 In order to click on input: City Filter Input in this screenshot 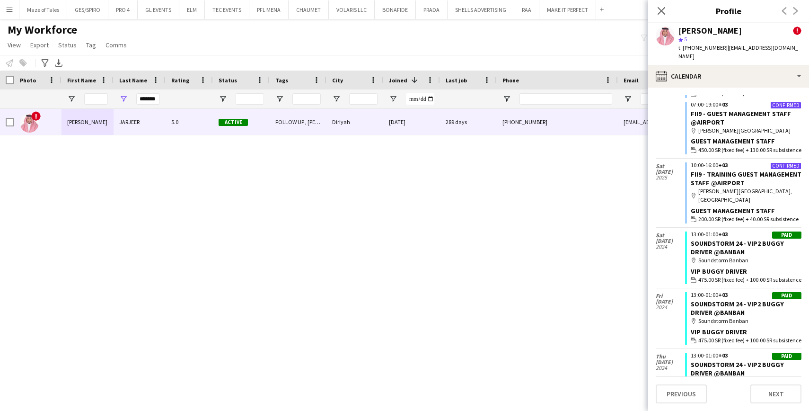, I will do `click(363, 99)`.